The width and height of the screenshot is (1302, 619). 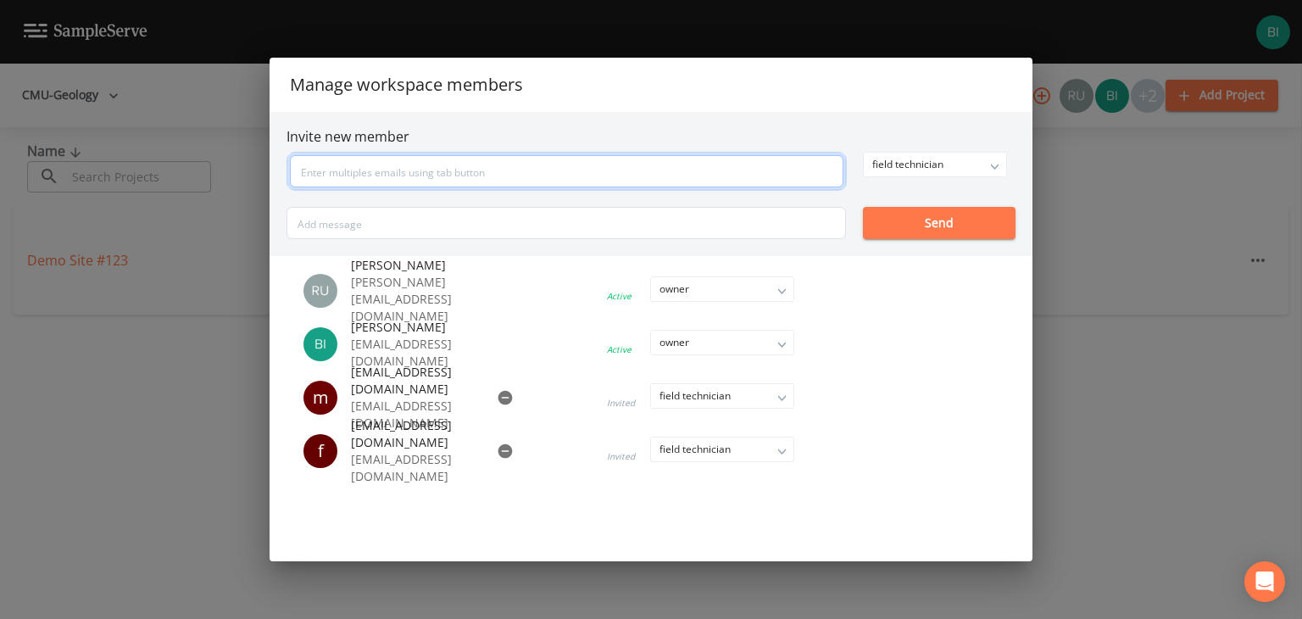 What do you see at coordinates (320, 291) in the screenshot?
I see `img: a5c06d64ce99e847b6841ccd0307af82` at bounding box center [320, 291].